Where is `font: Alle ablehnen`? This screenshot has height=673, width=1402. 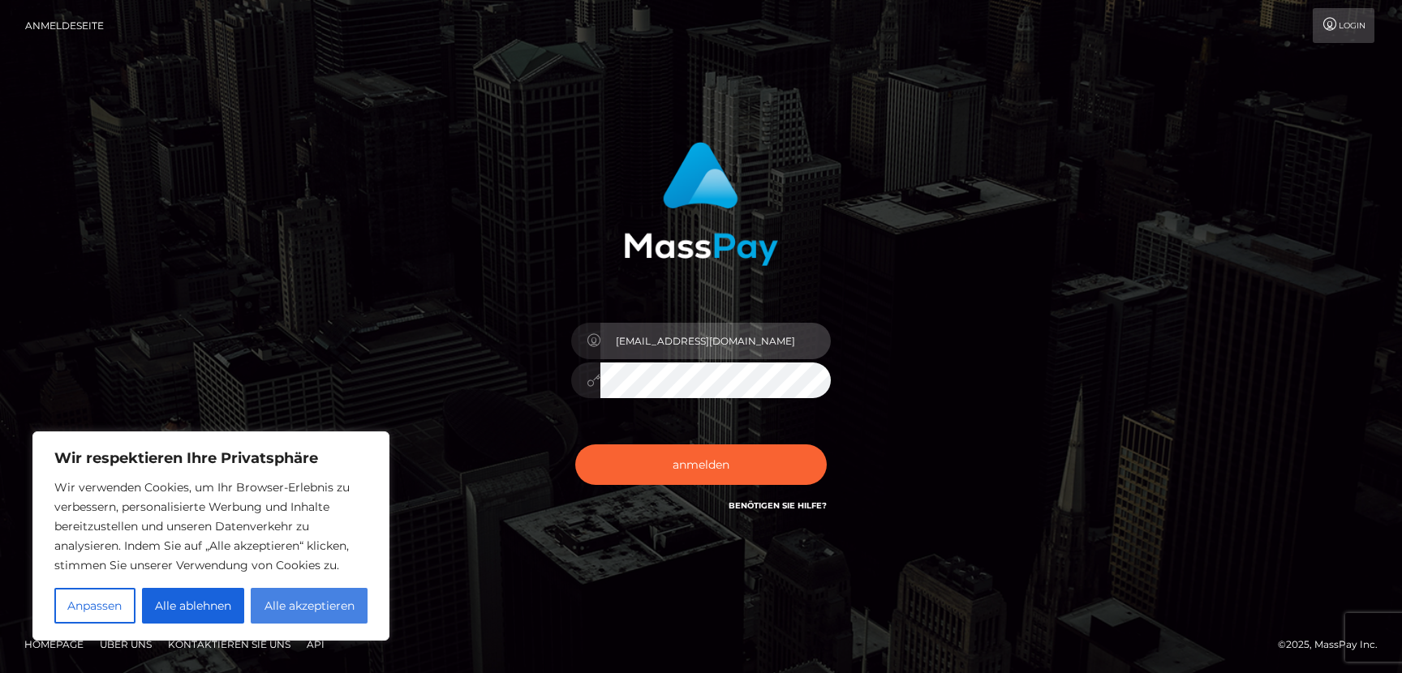 font: Alle ablehnen is located at coordinates (193, 606).